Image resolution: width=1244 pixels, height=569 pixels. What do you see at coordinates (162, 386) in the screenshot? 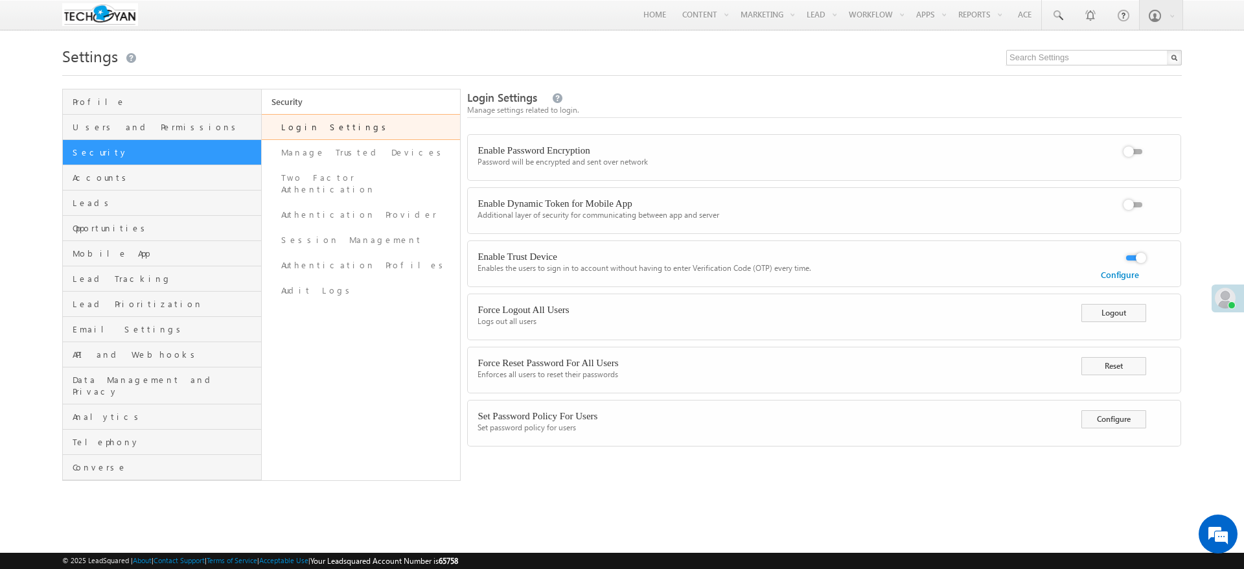
I see `a: Data Management and Privacy` at bounding box center [162, 386].